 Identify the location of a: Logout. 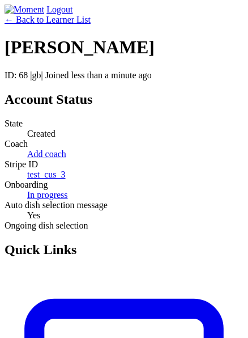
(60, 9).